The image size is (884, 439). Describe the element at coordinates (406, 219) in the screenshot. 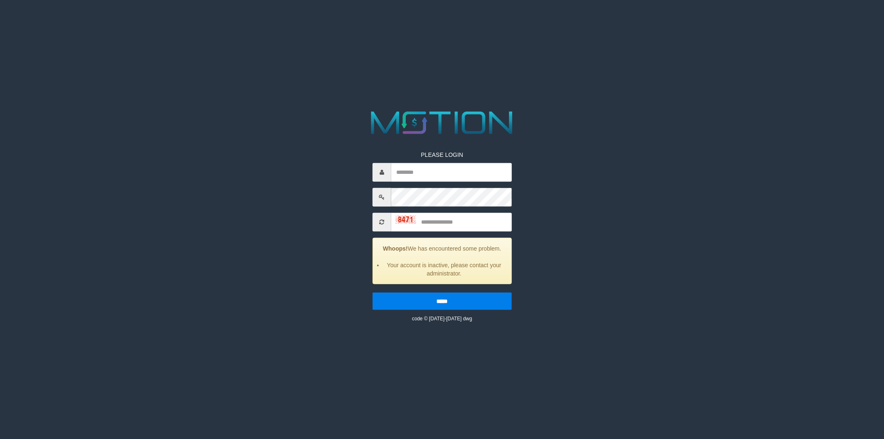

I see `img: captcha` at that location.